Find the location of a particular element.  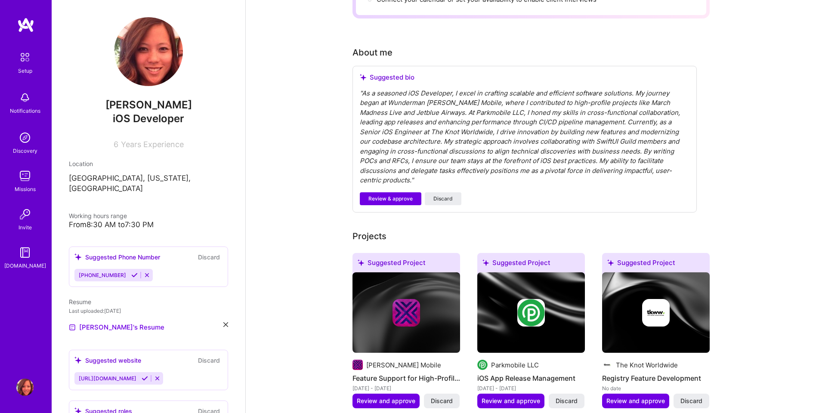

i: icon Close is located at coordinates (226, 325).